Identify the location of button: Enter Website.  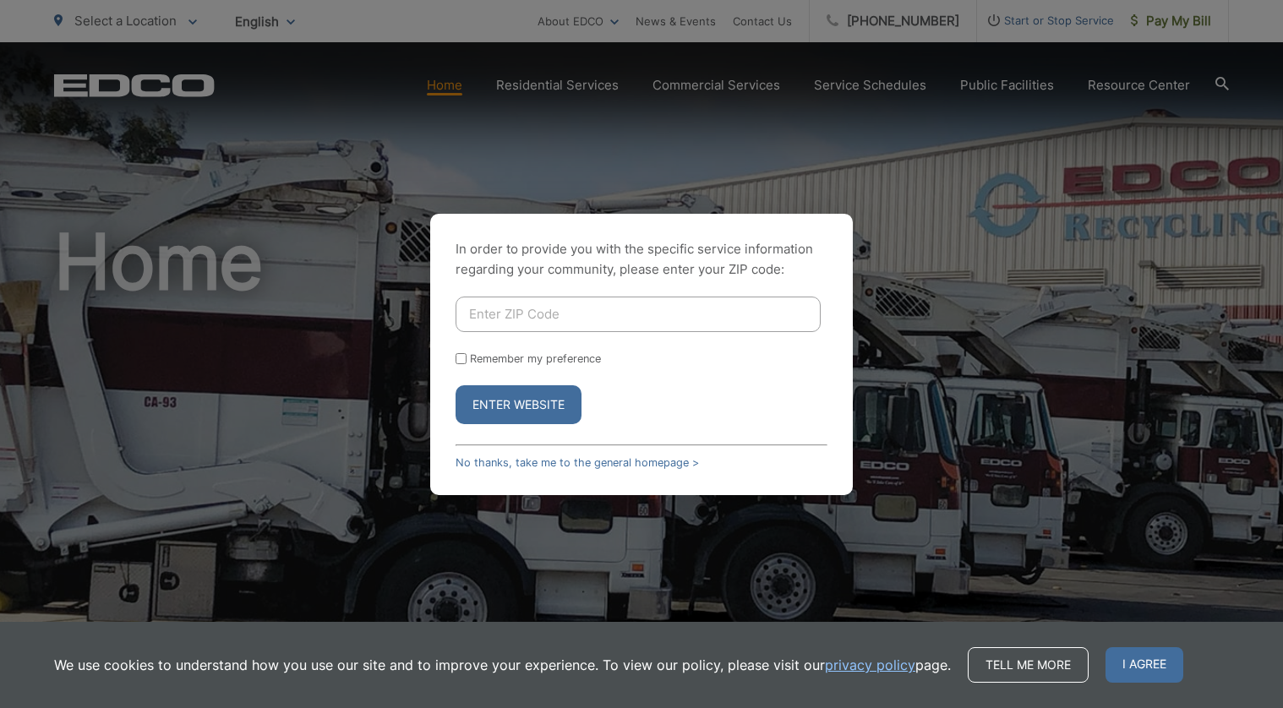
(518, 405).